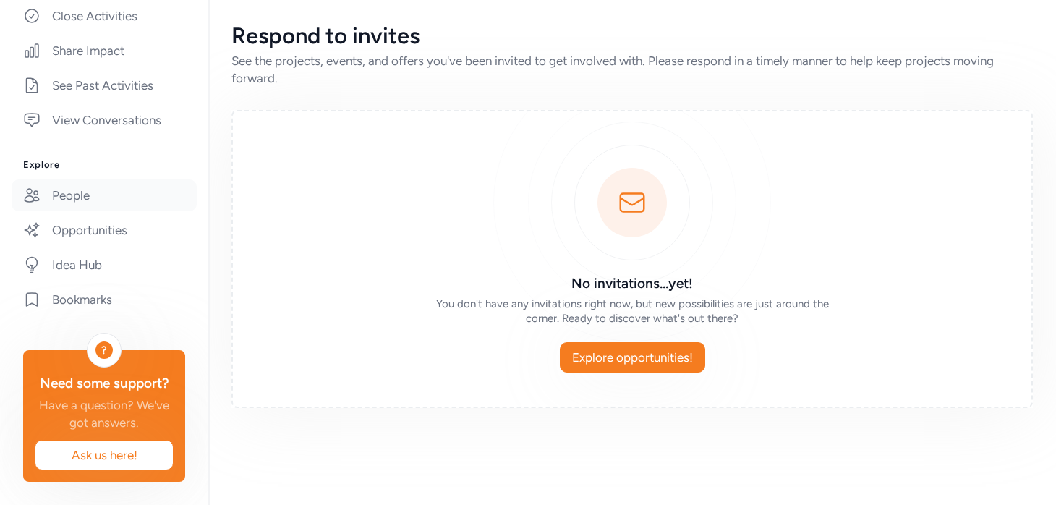 Image resolution: width=1056 pixels, height=505 pixels. What do you see at coordinates (104, 120) in the screenshot?
I see `a: View Conversations` at bounding box center [104, 120].